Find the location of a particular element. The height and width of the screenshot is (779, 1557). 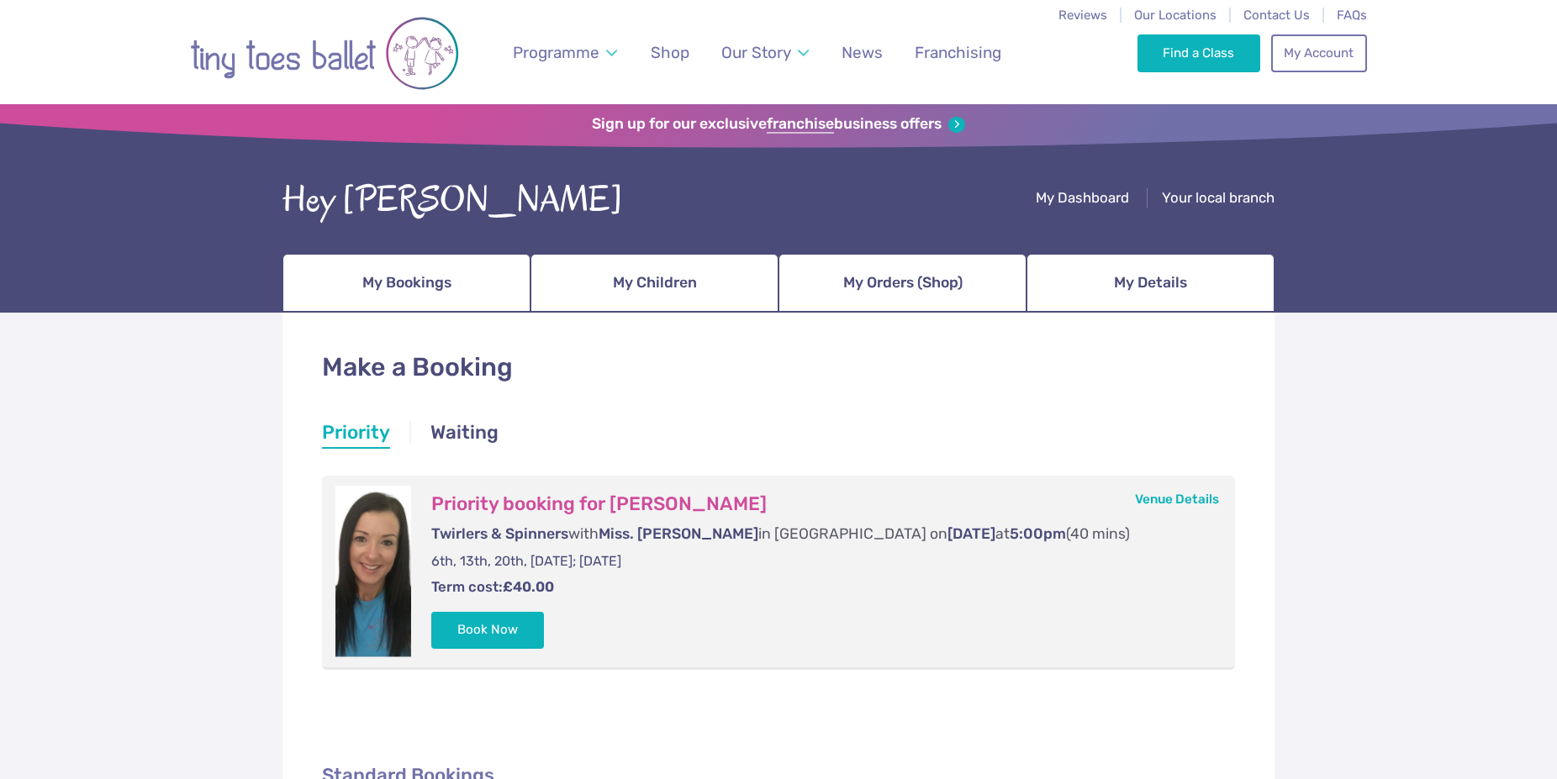

a: Our Locations is located at coordinates (1175, 15).